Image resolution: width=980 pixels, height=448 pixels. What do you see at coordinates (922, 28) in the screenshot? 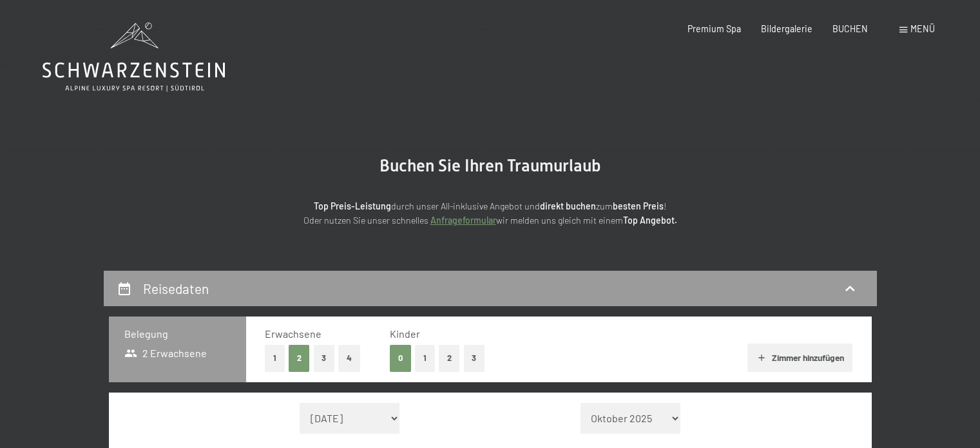
I see `span: Menü` at bounding box center [922, 28].